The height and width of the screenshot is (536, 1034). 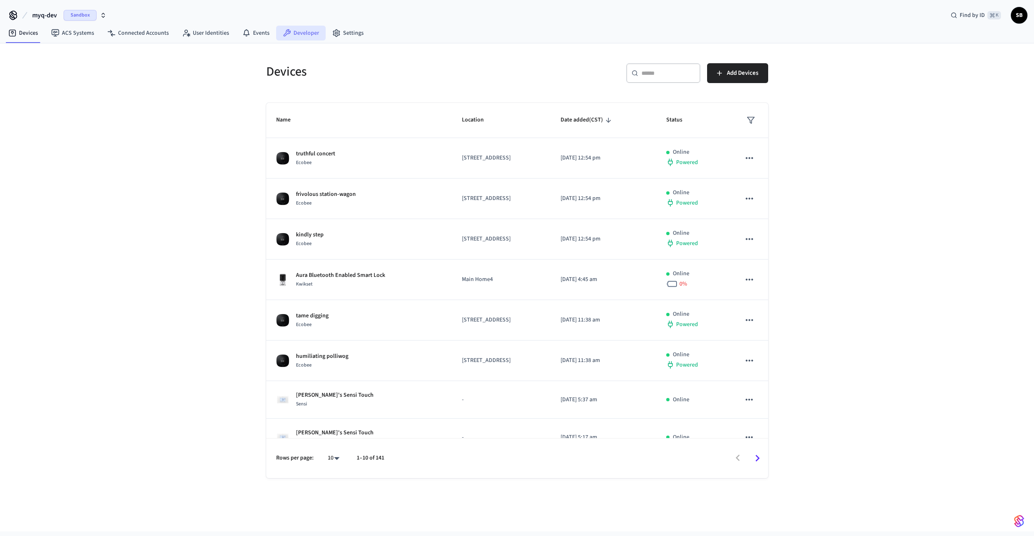 What do you see at coordinates (283, 280) in the screenshot?
I see `img: Kwikset Halo Touchscreen Wifi Enabled Smart Lock, Polished Chrome, Front` at bounding box center [283, 280].